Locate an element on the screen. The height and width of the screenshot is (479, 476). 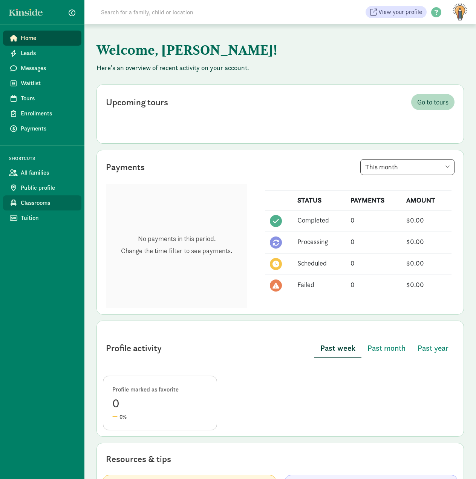
div: Processing is located at coordinates (319, 241).